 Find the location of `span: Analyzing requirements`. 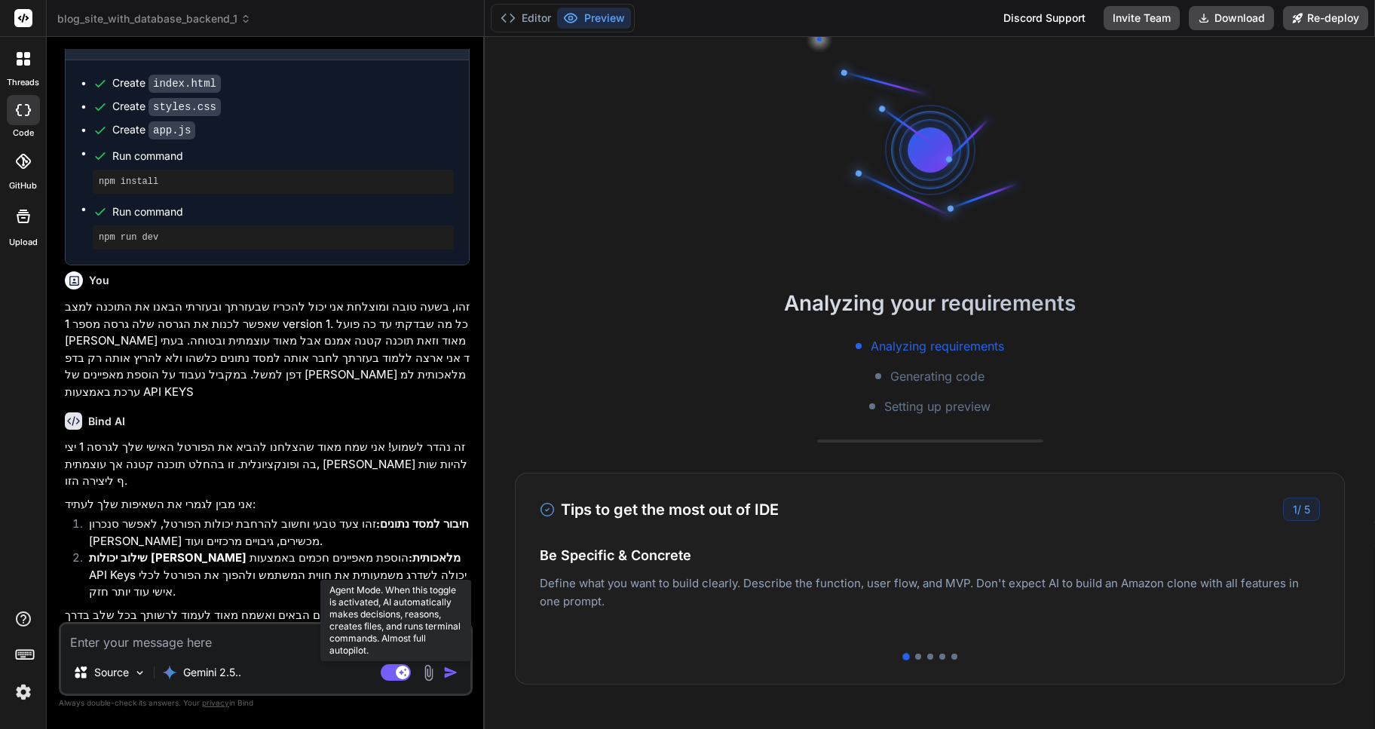

span: Analyzing requirements is located at coordinates (937, 346).